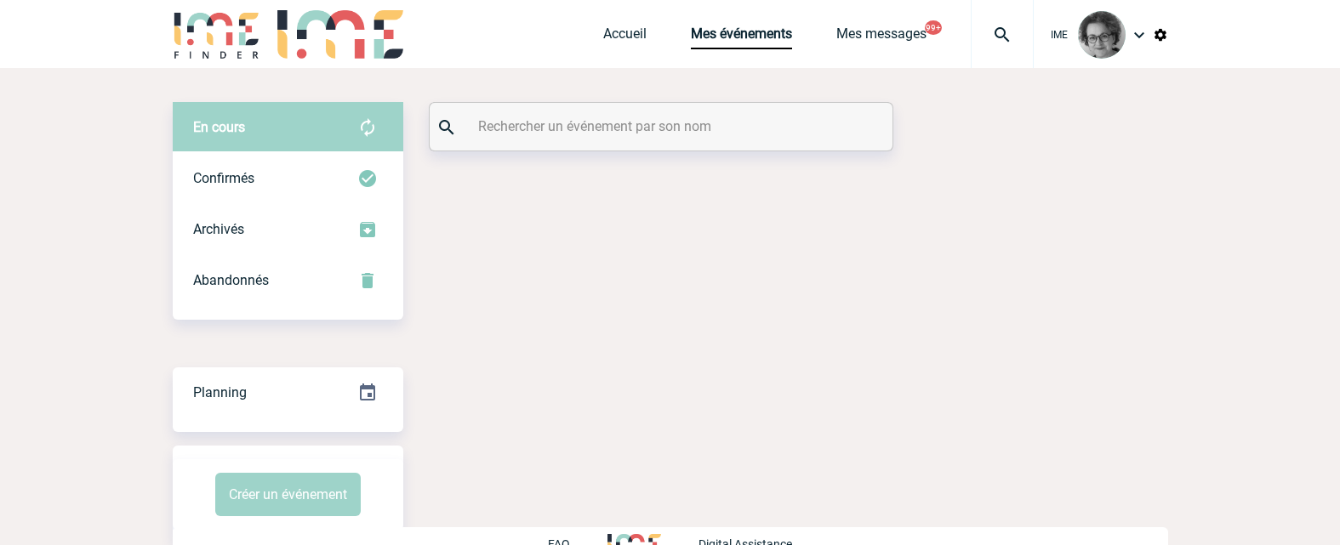 The width and height of the screenshot is (1340, 545). What do you see at coordinates (881, 37) in the screenshot?
I see `a: Mes messages` at bounding box center [881, 37].